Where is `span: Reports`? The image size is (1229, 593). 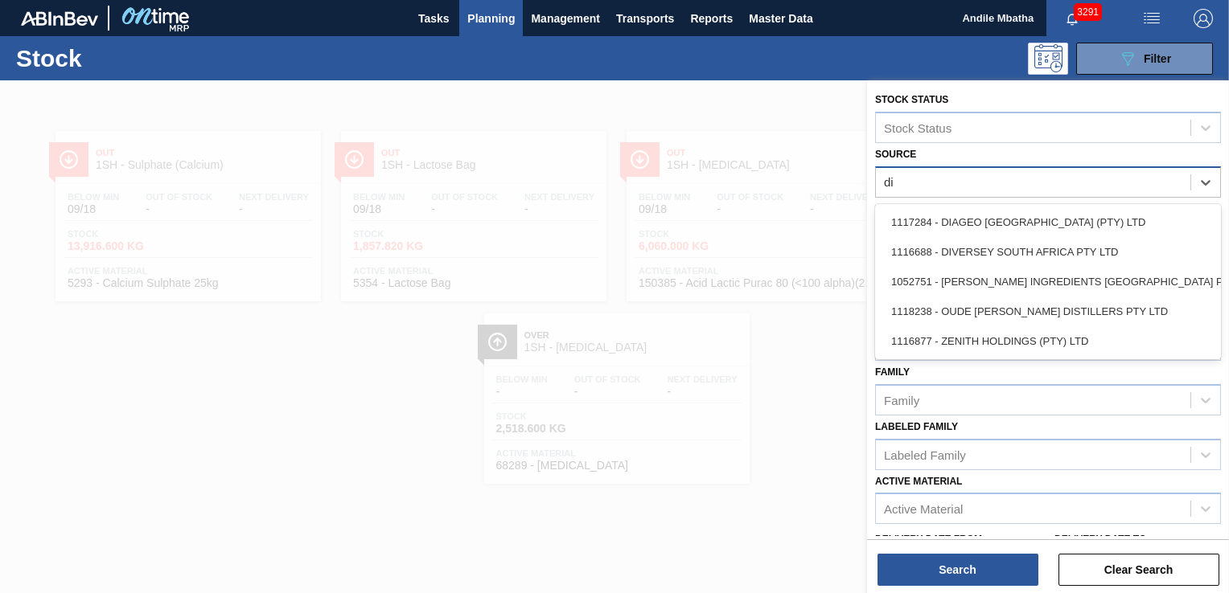
span: Reports is located at coordinates (711, 18).